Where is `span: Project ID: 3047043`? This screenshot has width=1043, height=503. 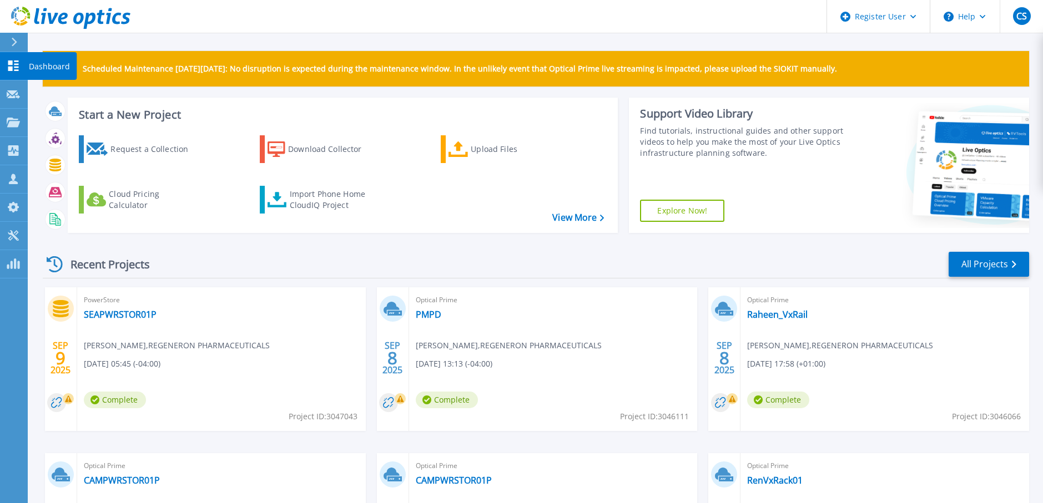
span: Project ID: 3047043 is located at coordinates (323, 417).